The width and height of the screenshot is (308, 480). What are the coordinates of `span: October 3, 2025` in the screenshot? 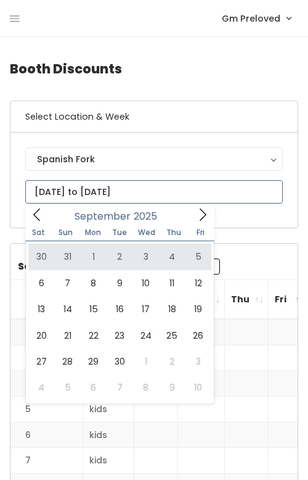 It's located at (198, 362).